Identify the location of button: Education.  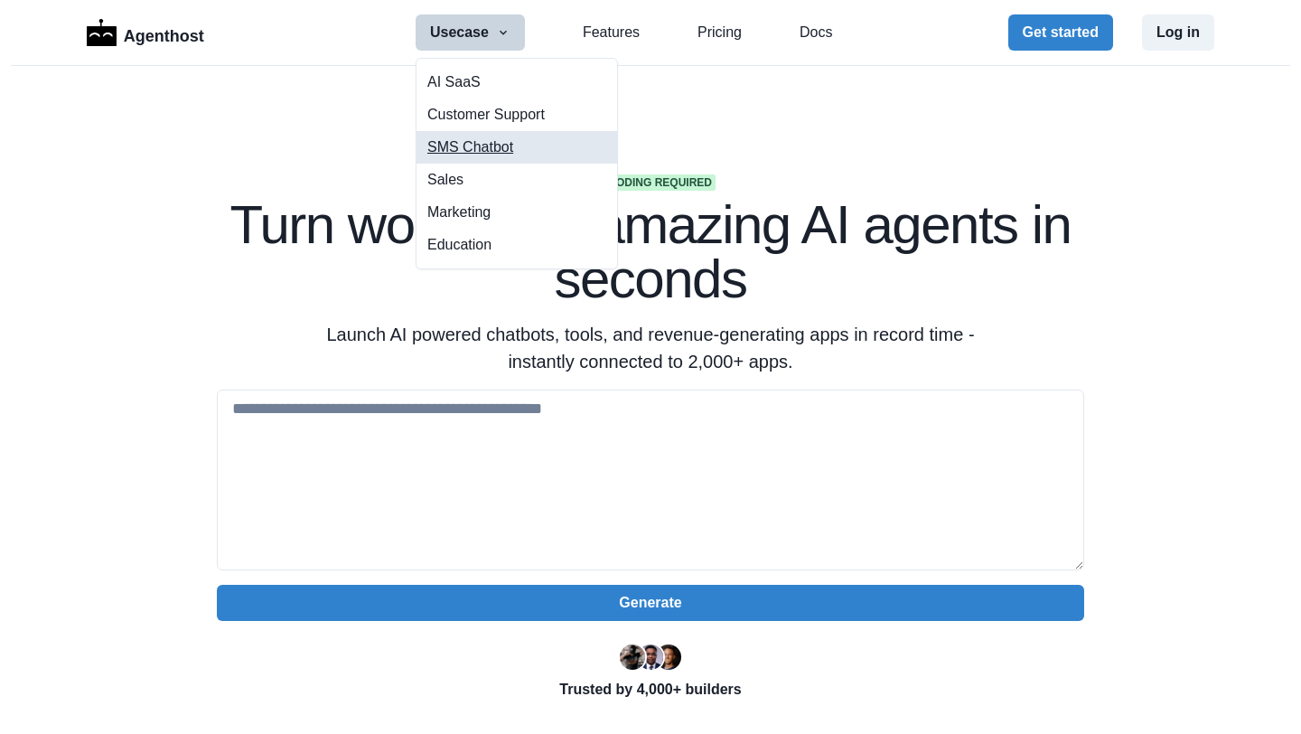
(517, 245).